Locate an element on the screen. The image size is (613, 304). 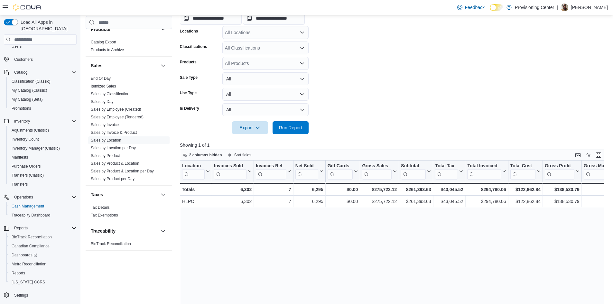
a: Metrc Reconciliation is located at coordinates (29, 264).